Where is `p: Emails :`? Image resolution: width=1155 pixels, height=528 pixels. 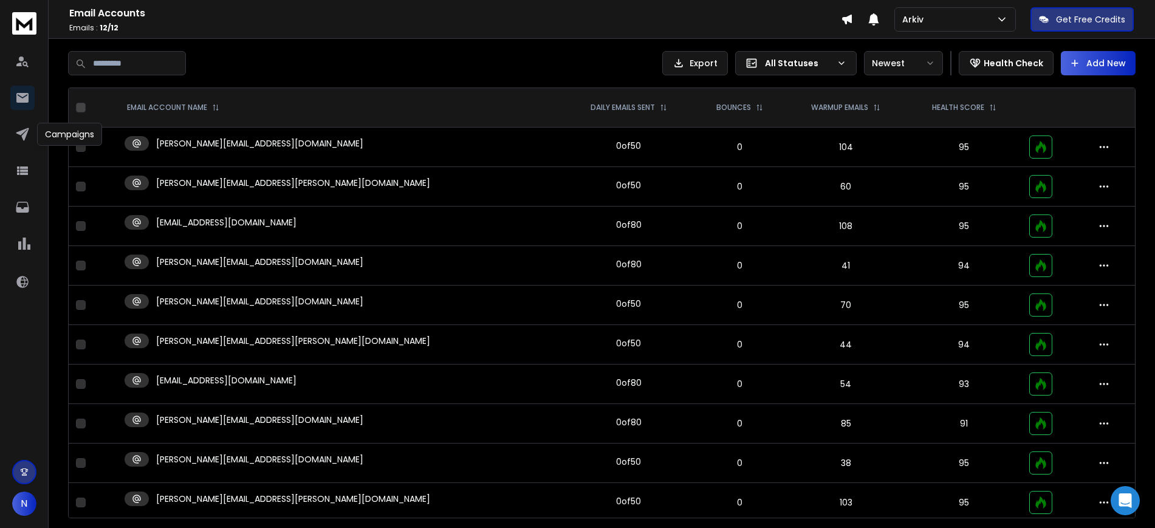
p: Emails : is located at coordinates (455, 28).